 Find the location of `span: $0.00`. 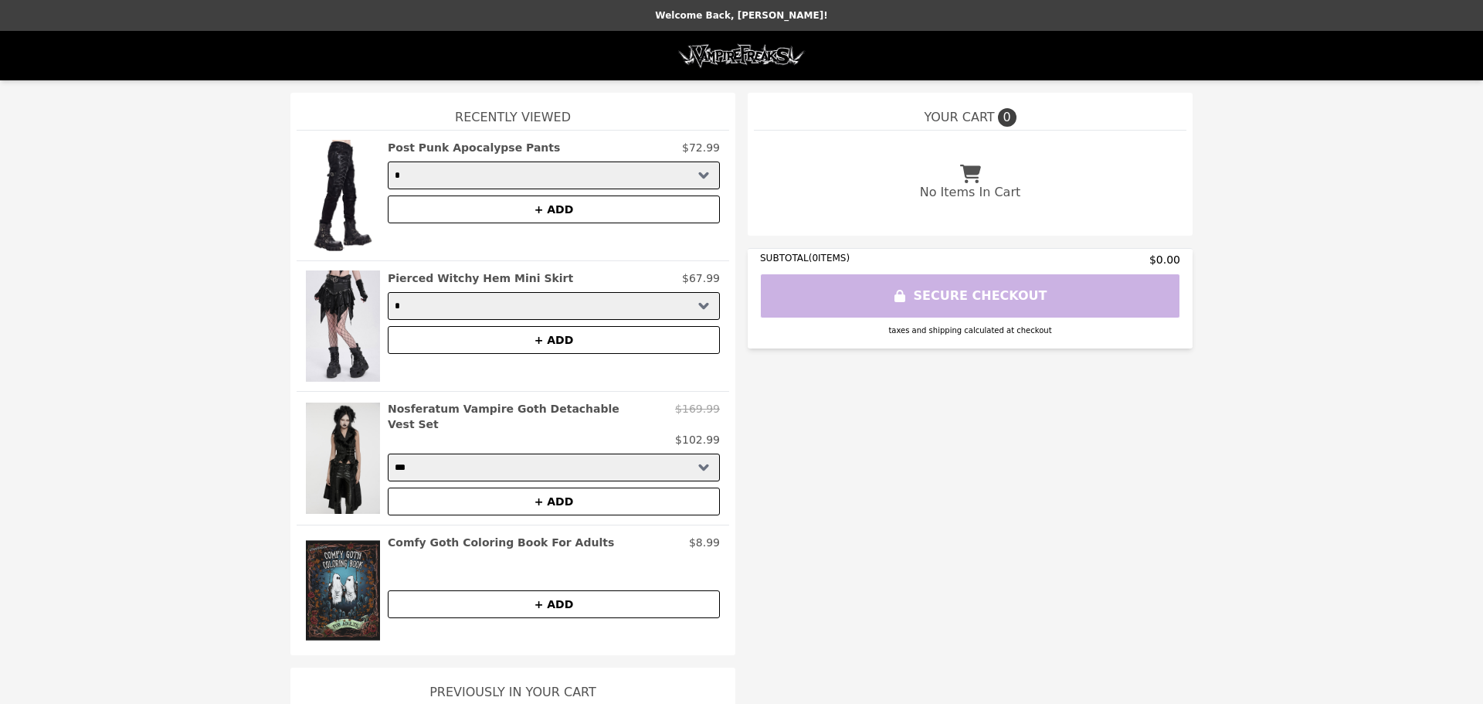

span: $0.00 is located at coordinates (1165, 259).